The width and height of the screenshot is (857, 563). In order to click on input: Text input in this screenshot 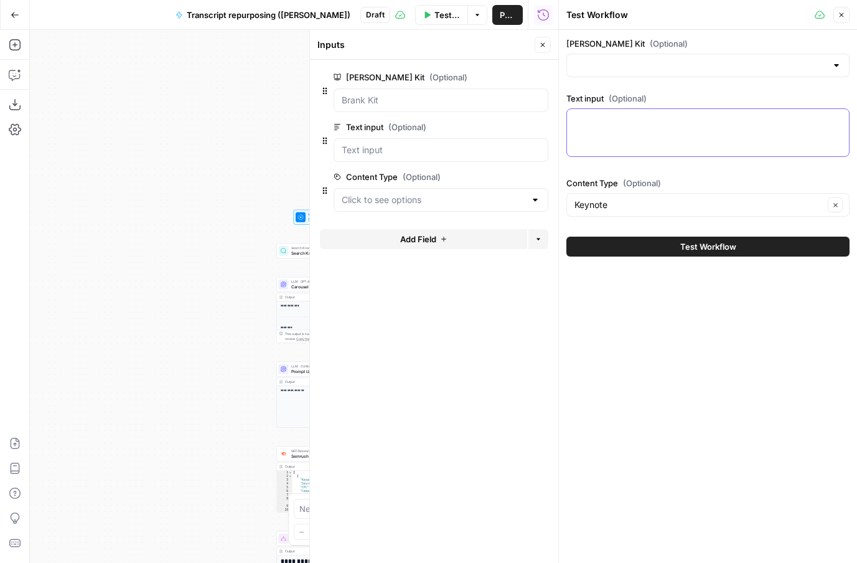, I will do `click(441, 150)`.